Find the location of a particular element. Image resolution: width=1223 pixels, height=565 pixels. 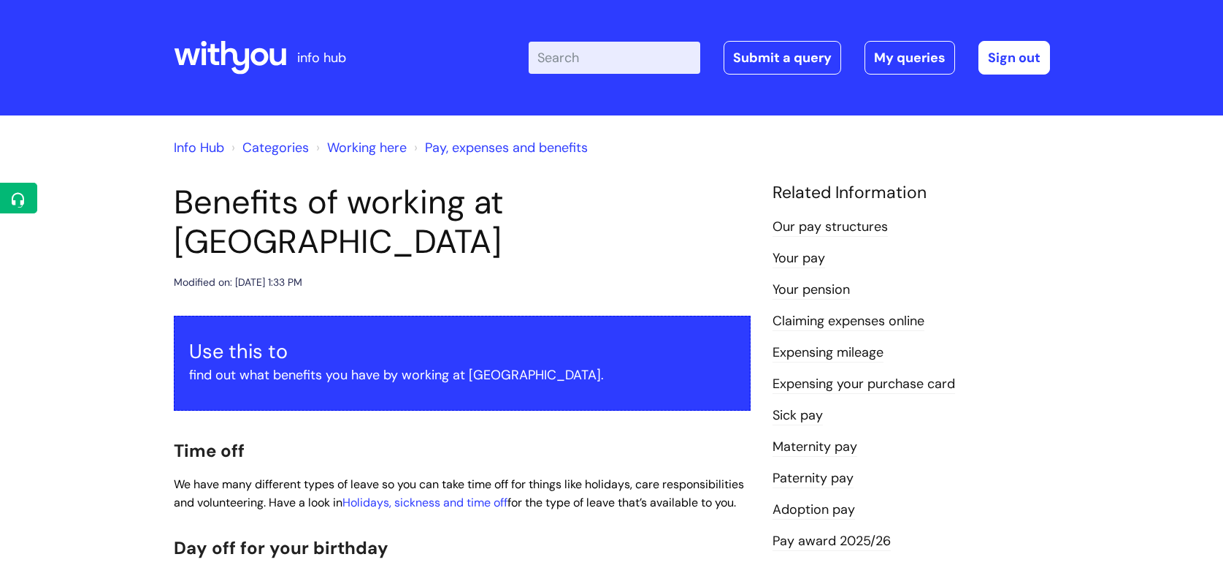

a: Holidays, sickness and time off is located at coordinates (425, 502).